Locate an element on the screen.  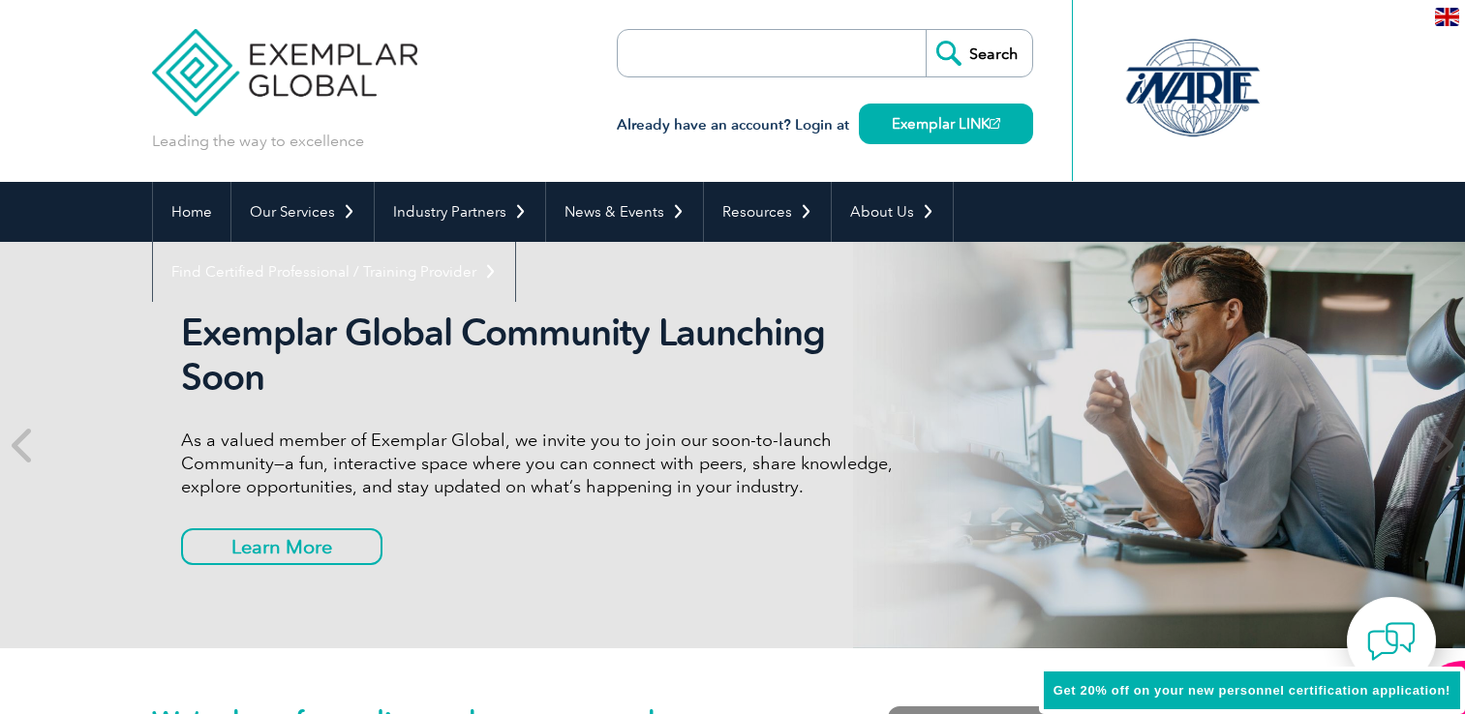
a: About Us is located at coordinates (892, 212).